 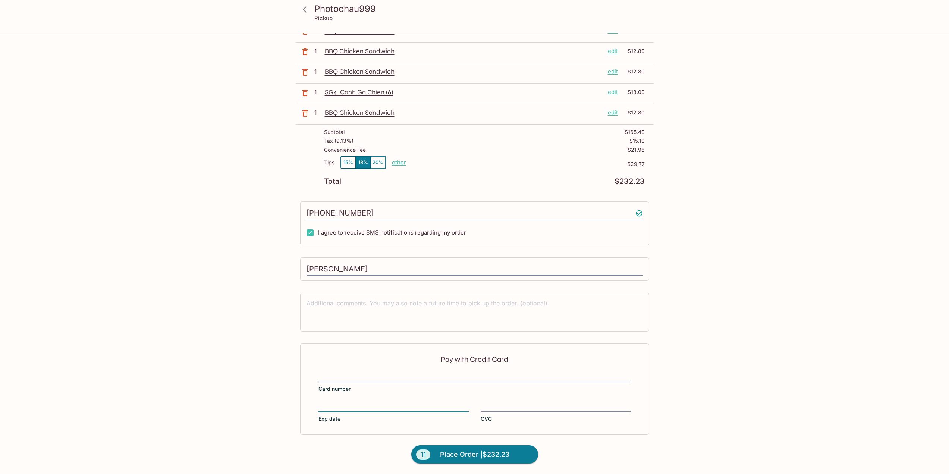 What do you see at coordinates (475, 213) in the screenshot?
I see `input: Enter phone number` at bounding box center [475, 213].